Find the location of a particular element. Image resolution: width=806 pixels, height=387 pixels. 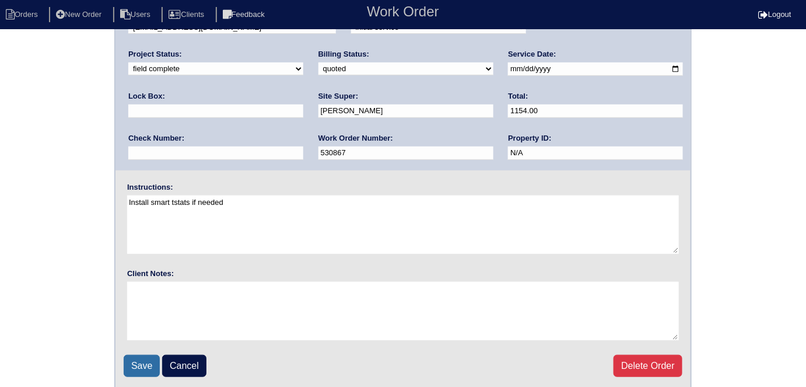

a: Delete Order is located at coordinates (648, 366).